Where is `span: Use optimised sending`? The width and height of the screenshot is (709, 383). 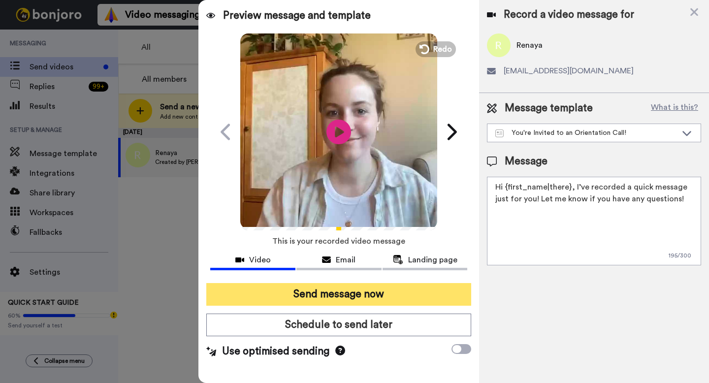 span: Use optimised sending is located at coordinates (276, 351).